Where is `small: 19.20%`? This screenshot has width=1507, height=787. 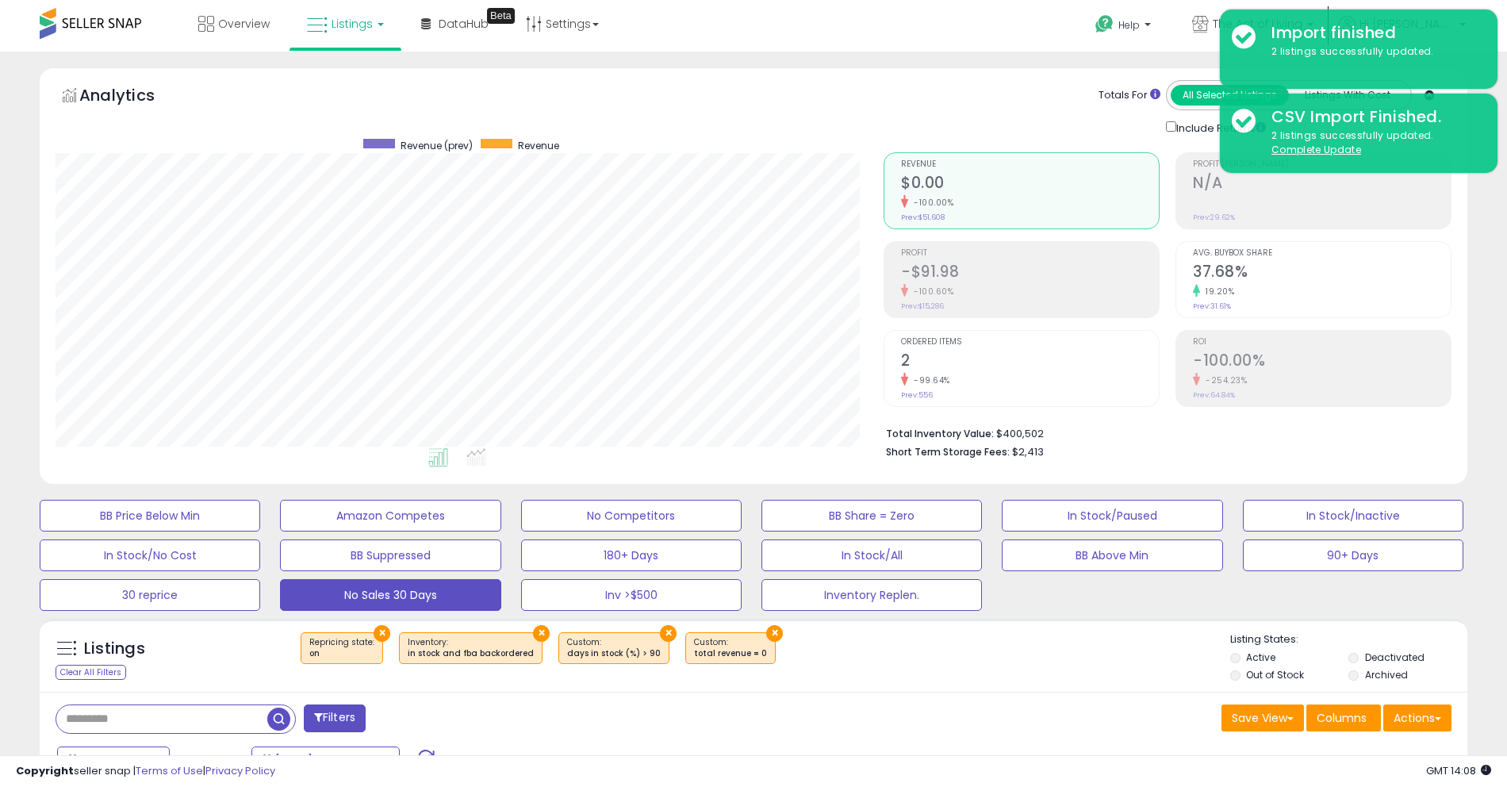
small: 19.20% is located at coordinates (1217, 291).